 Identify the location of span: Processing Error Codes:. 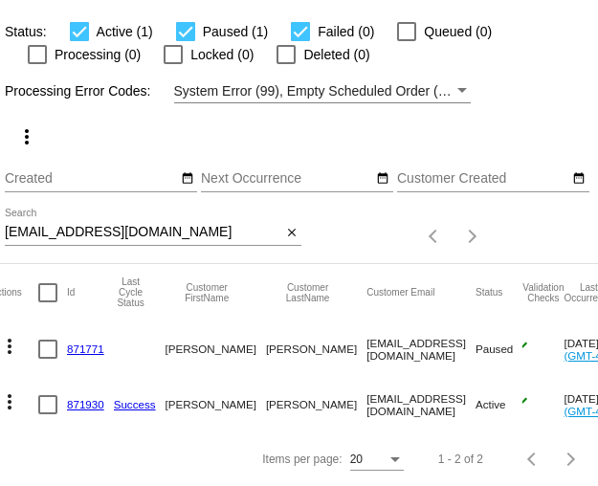
(78, 91).